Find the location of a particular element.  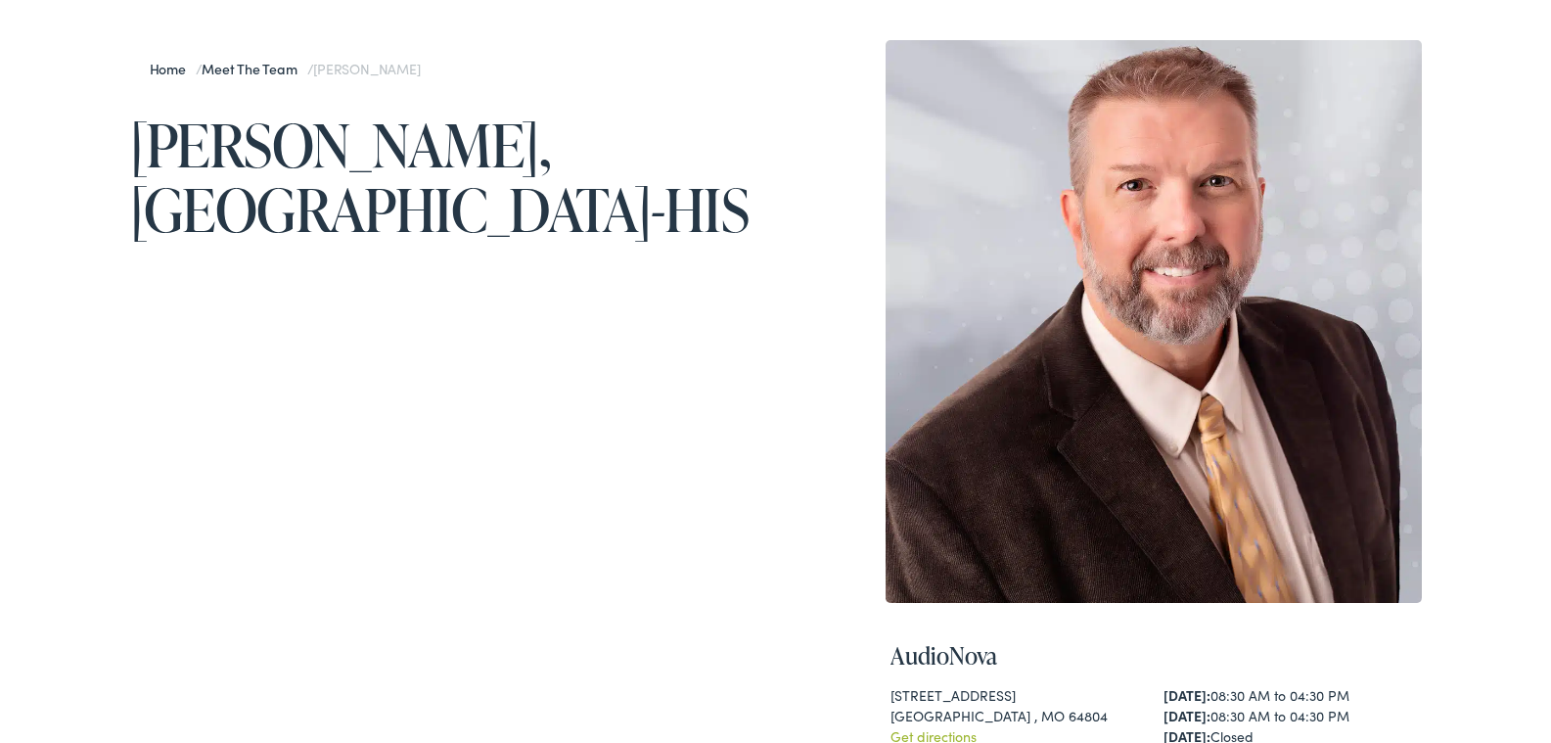

a: Meet the Team is located at coordinates (254, 69).